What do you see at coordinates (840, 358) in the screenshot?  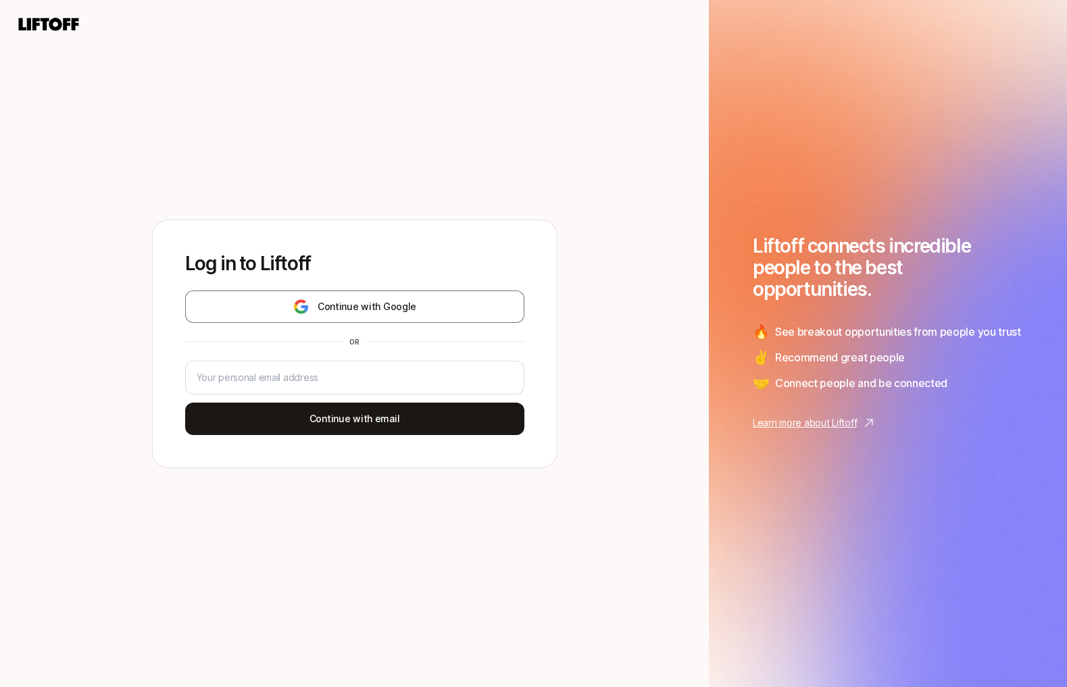 I see `span: Recommend great people` at bounding box center [840, 358].